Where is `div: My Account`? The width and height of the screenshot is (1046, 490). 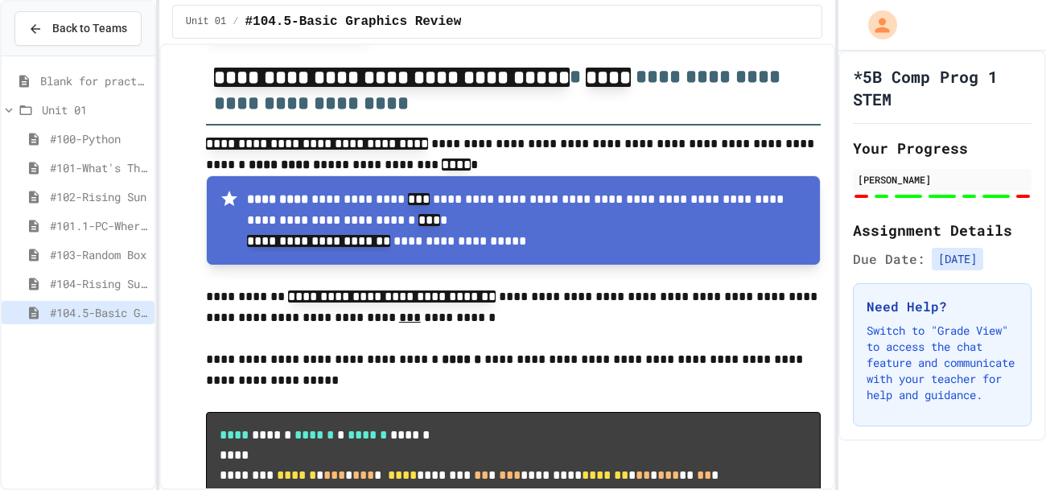
div: My Account is located at coordinates (876, 25).